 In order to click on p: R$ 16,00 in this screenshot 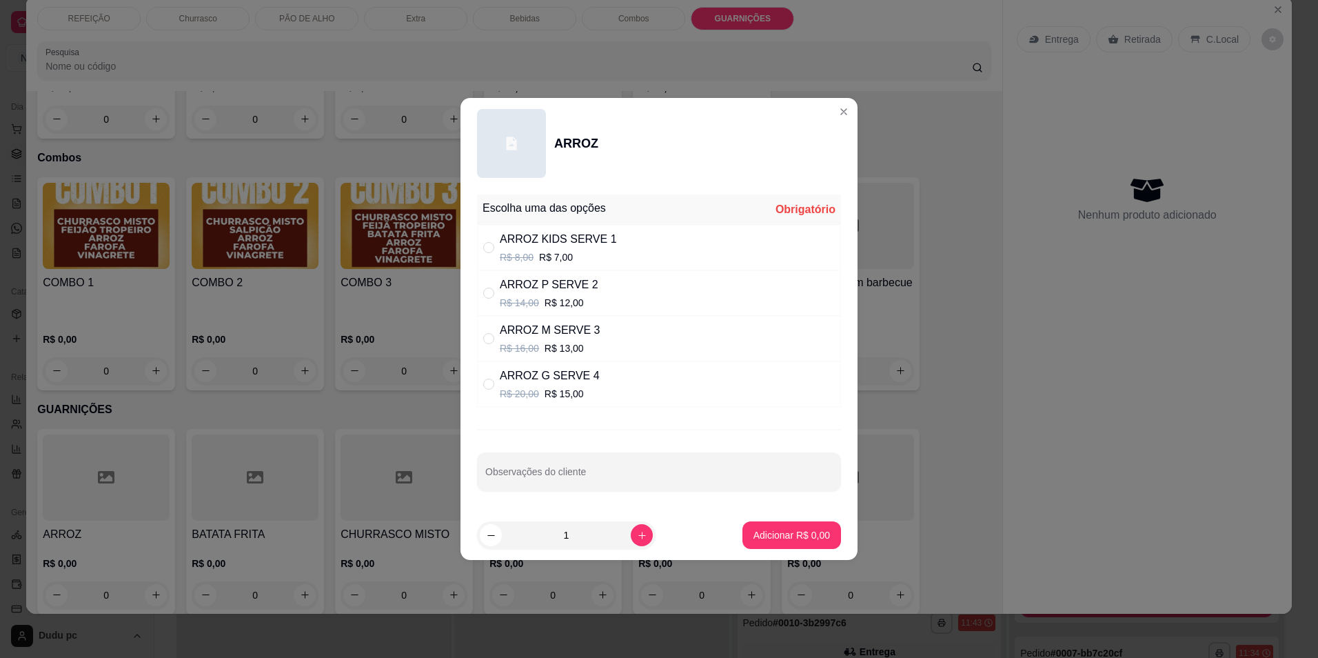, I will do `click(519, 348)`.